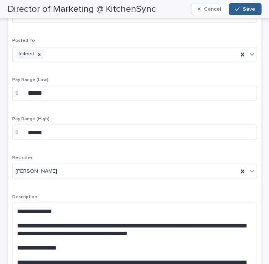 This screenshot has height=264, width=269. I want to click on h2: Director of Marketing @ KitchenSync, so click(82, 9).